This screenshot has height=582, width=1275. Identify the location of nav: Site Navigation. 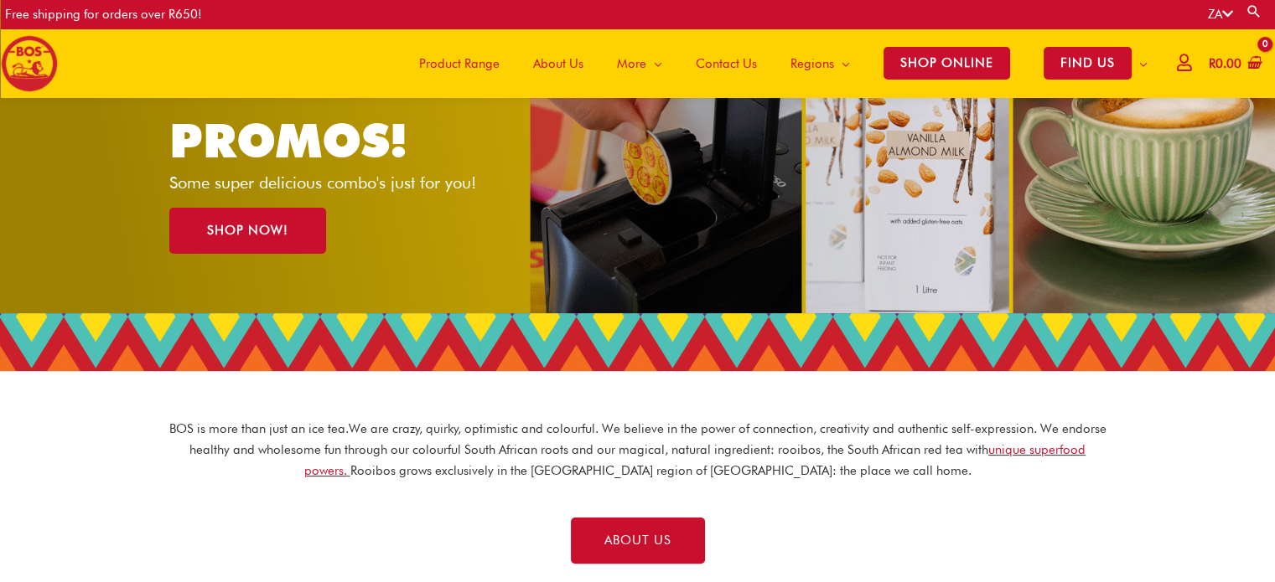
(777, 63).